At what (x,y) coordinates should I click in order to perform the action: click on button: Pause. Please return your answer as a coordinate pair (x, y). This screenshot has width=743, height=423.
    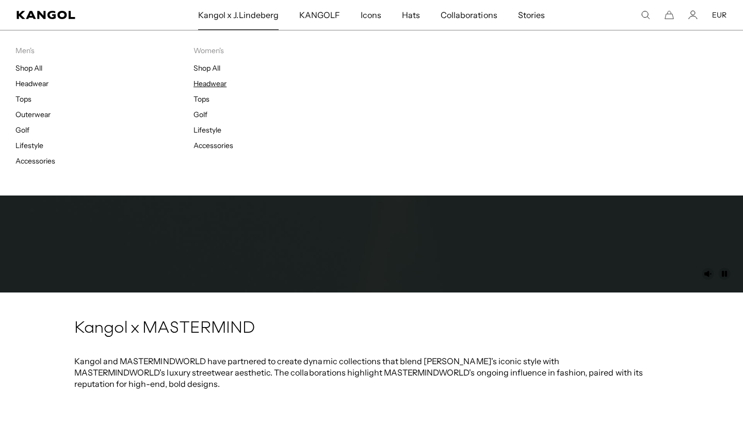
    Looking at the image, I should click on (724, 274).